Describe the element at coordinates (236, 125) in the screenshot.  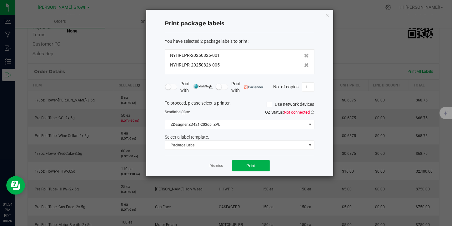
I see `span: ZDesigner ZD421-203dpi ZPL` at that location.